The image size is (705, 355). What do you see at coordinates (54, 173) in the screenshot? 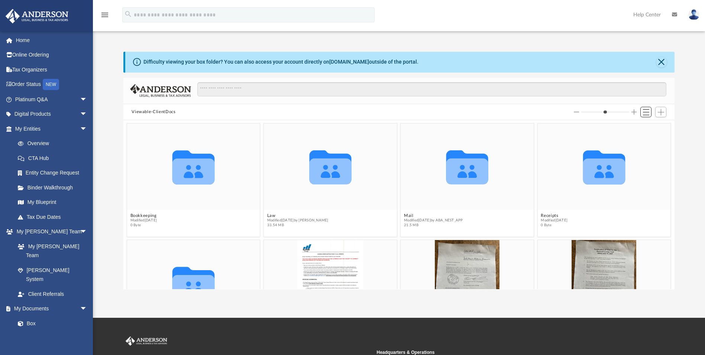
I see `a: Entity Change Request` at bounding box center [54, 173].